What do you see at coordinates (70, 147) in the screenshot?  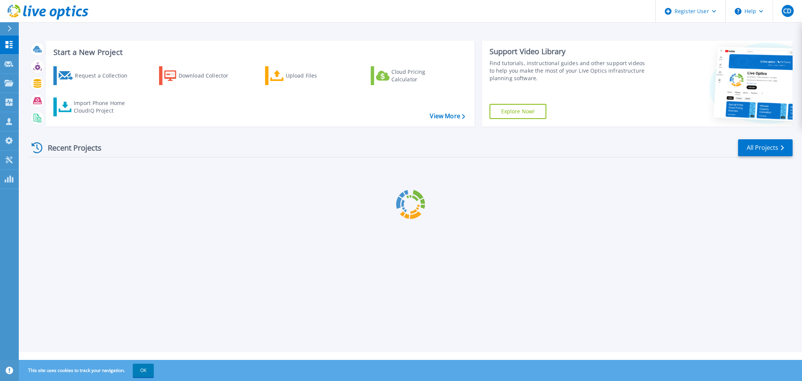 I see `div: Recent Projects` at bounding box center [70, 147].